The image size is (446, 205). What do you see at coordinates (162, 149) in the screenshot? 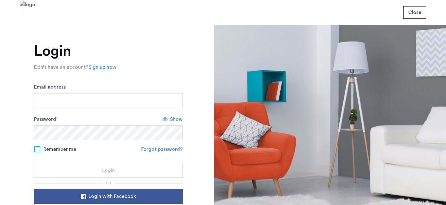
I see `a: Forgot password?` at bounding box center [162, 149].